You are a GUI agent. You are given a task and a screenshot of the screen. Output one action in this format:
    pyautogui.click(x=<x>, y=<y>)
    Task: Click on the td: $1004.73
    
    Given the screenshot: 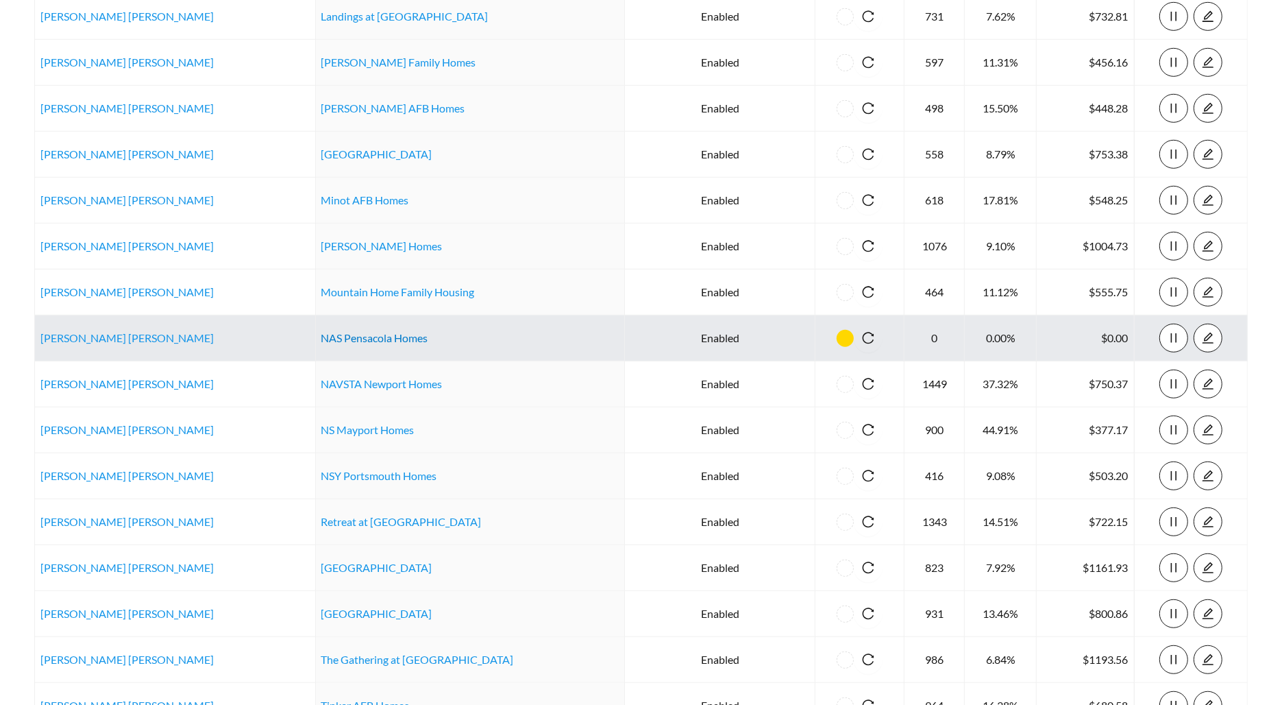 What is the action you would take?
    pyautogui.click(x=1086, y=246)
    